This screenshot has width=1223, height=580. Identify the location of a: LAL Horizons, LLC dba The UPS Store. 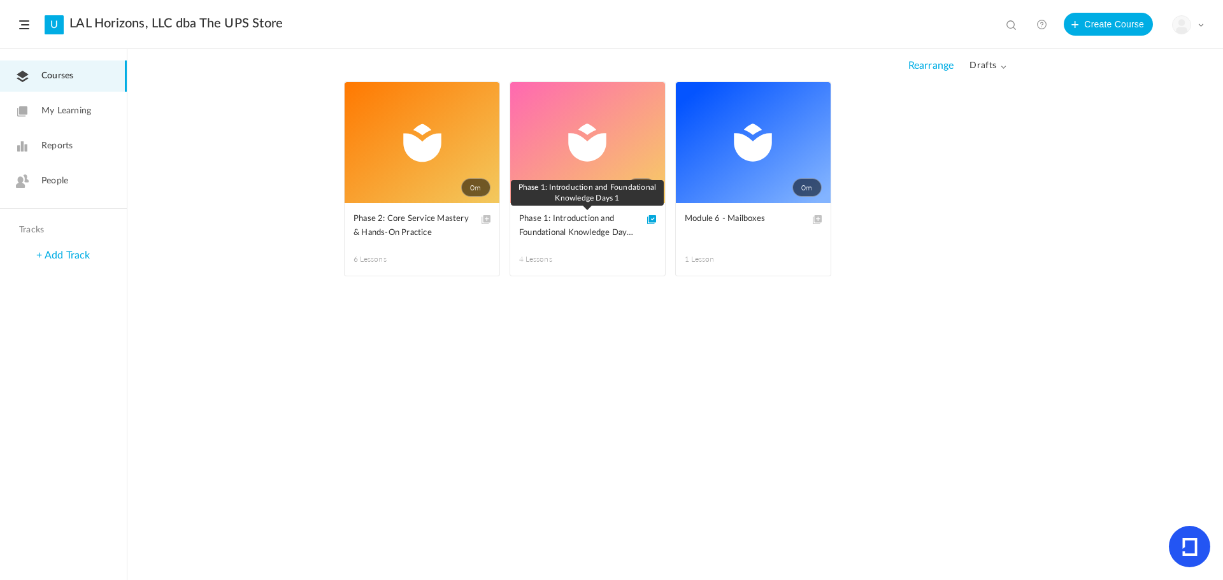
(176, 24).